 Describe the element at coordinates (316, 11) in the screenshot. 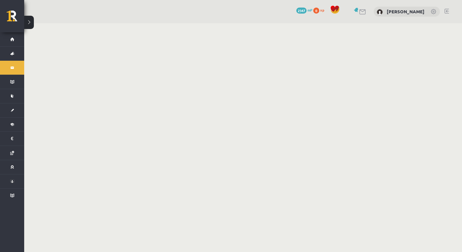

I see `span: 0` at that location.